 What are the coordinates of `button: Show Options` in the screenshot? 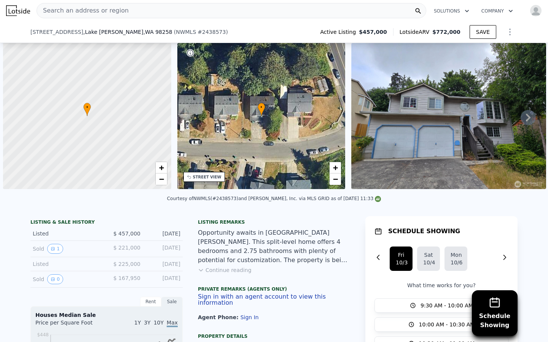 It's located at (510, 32).